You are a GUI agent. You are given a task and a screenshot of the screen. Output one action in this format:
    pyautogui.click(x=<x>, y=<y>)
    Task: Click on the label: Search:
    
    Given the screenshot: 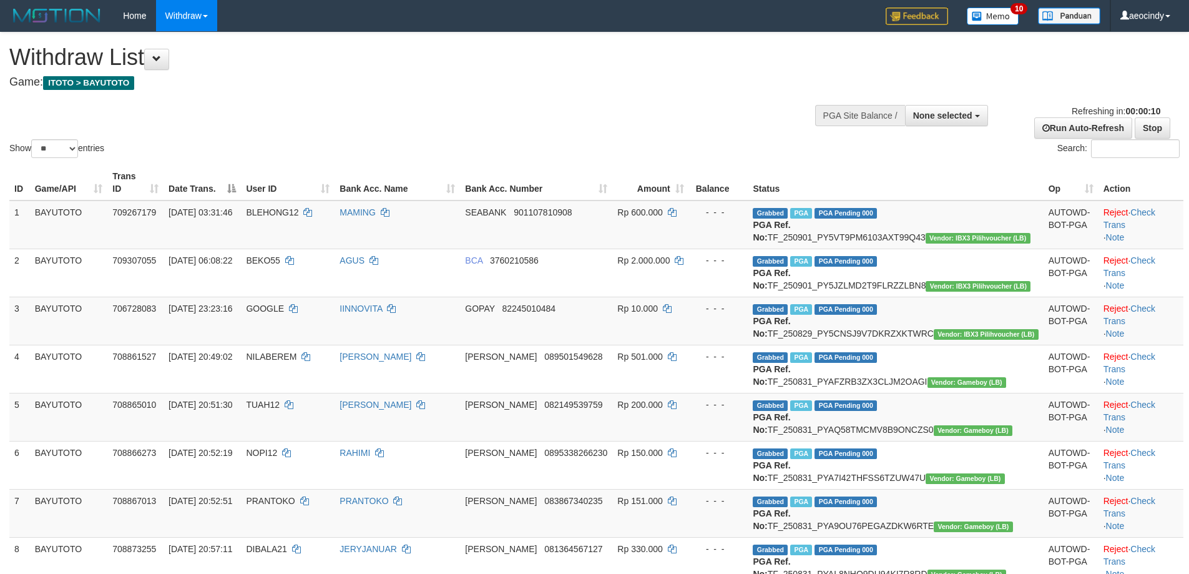 What is the action you would take?
    pyautogui.click(x=1118, y=149)
    